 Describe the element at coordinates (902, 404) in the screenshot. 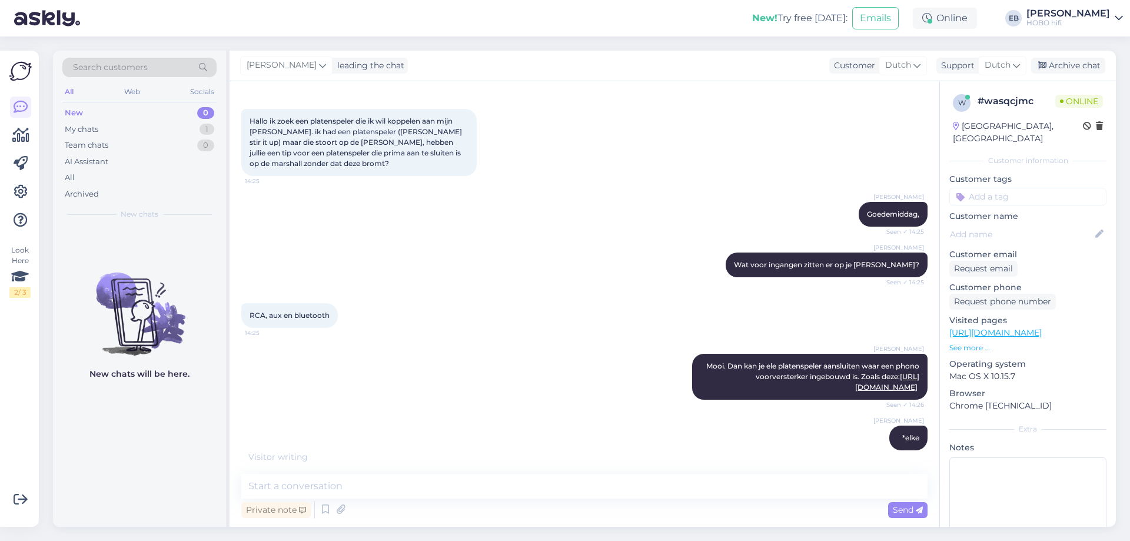

I see `span: Seen ✓ 14:26` at that location.